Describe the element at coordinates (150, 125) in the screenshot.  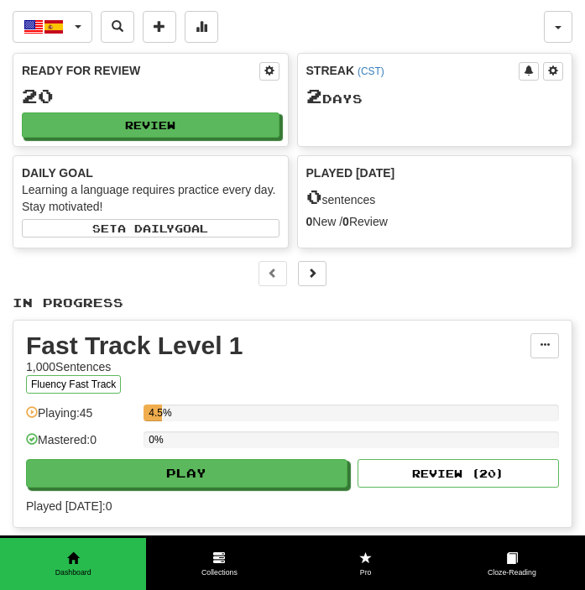
I see `button: Review` at that location.